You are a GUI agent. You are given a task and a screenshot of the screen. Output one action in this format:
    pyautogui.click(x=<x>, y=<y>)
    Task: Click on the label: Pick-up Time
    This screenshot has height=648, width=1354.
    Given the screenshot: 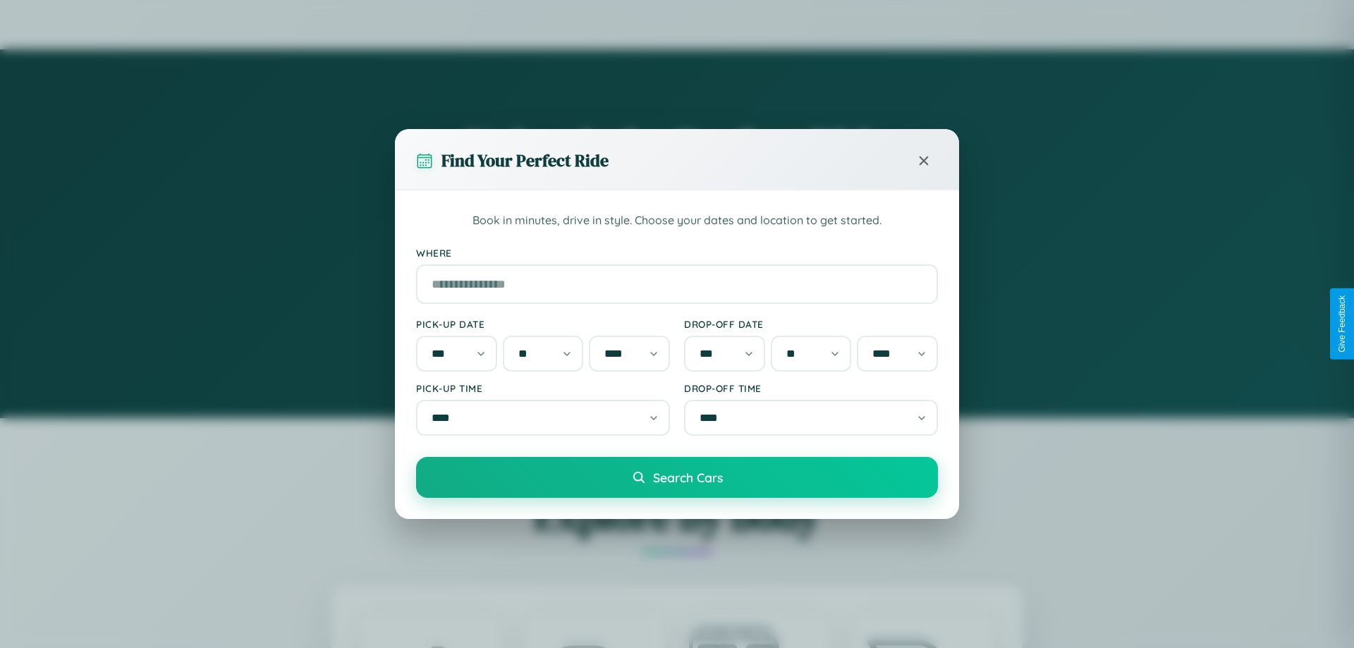 What is the action you would take?
    pyautogui.click(x=543, y=388)
    